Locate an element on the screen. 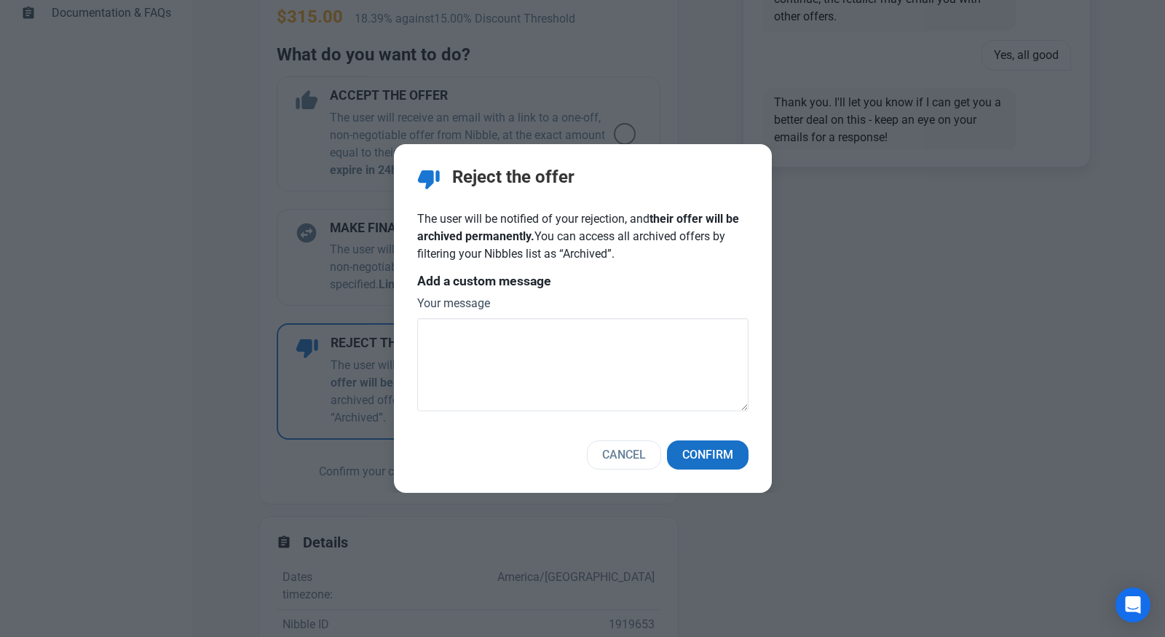  span: Confirm is located at coordinates (708, 455).